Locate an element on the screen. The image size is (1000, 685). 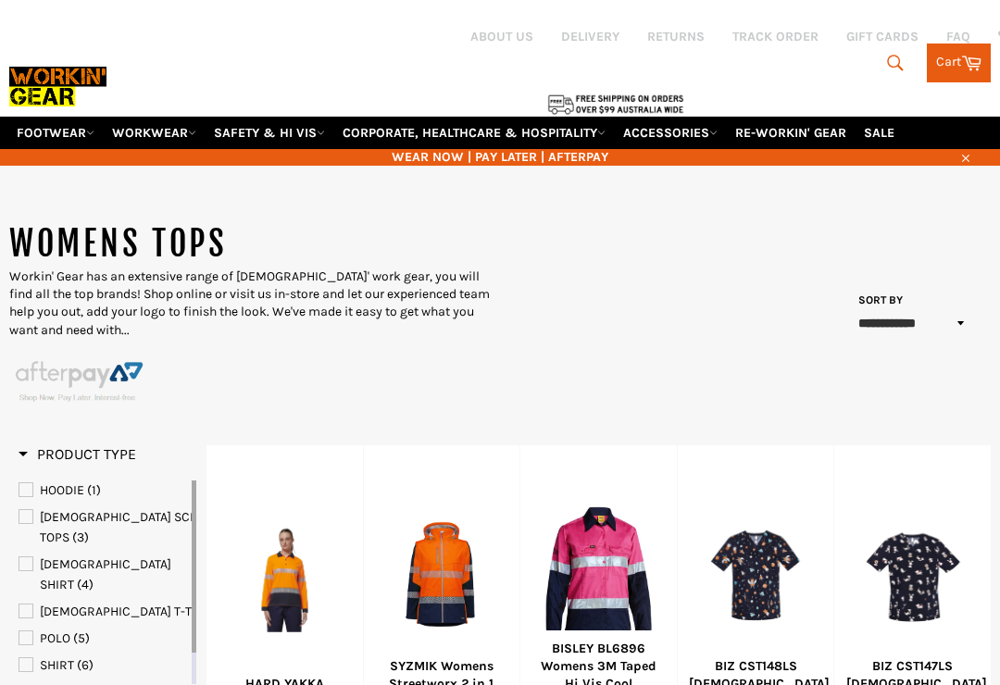
span: (6) is located at coordinates (85, 665).